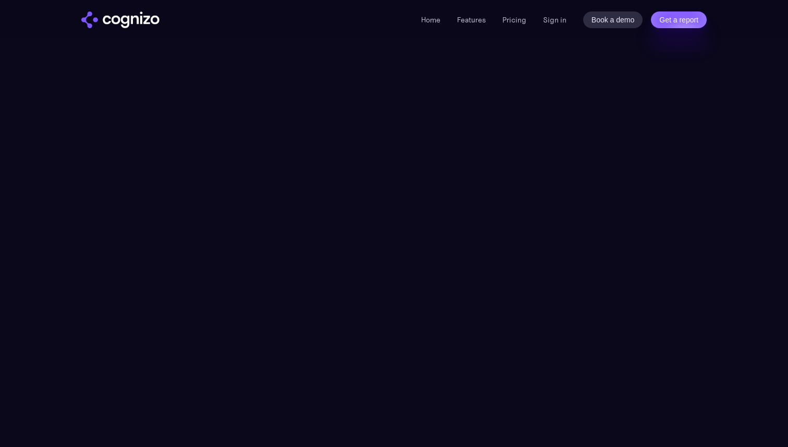 This screenshot has width=788, height=447. I want to click on a: Features, so click(471, 20).